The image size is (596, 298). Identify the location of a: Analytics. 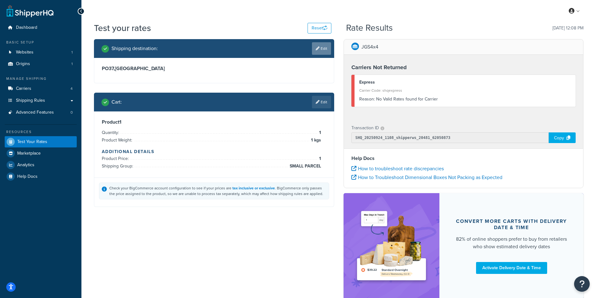
(41, 165).